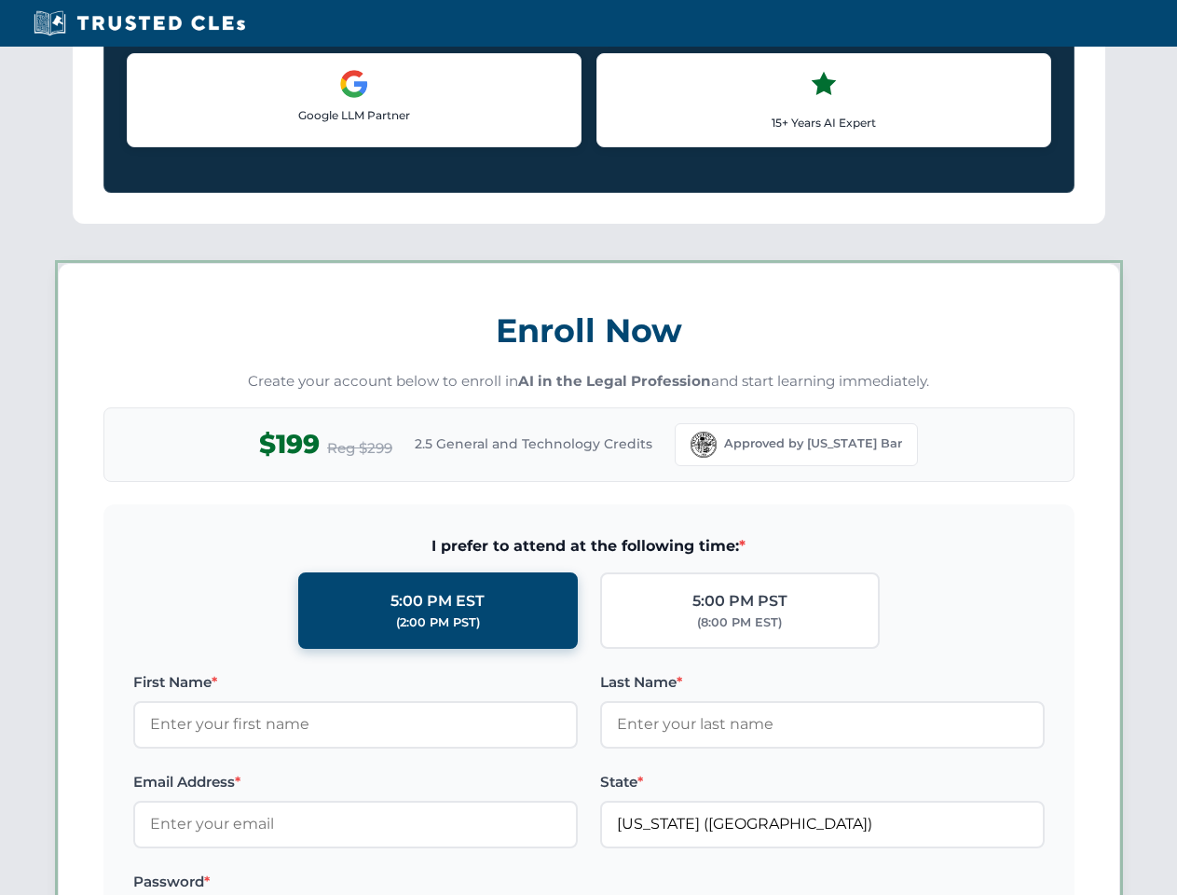  Describe the element at coordinates (289, 444) in the screenshot. I see `span: $199` at that location.